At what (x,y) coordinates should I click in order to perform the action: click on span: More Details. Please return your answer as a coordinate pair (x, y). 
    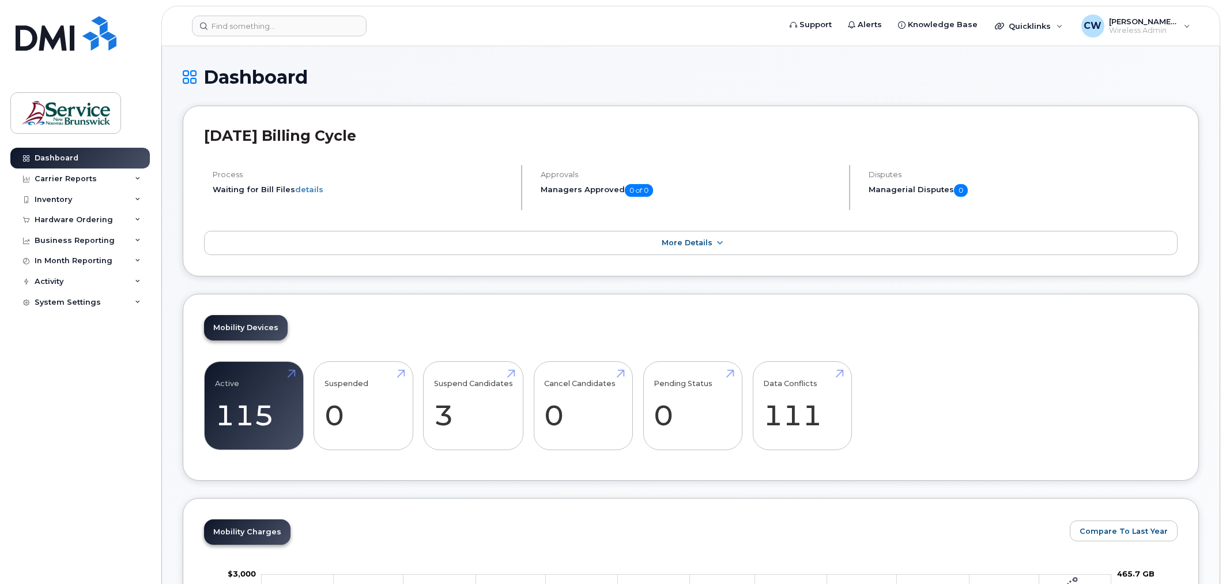
    Looking at the image, I should click on (687, 242).